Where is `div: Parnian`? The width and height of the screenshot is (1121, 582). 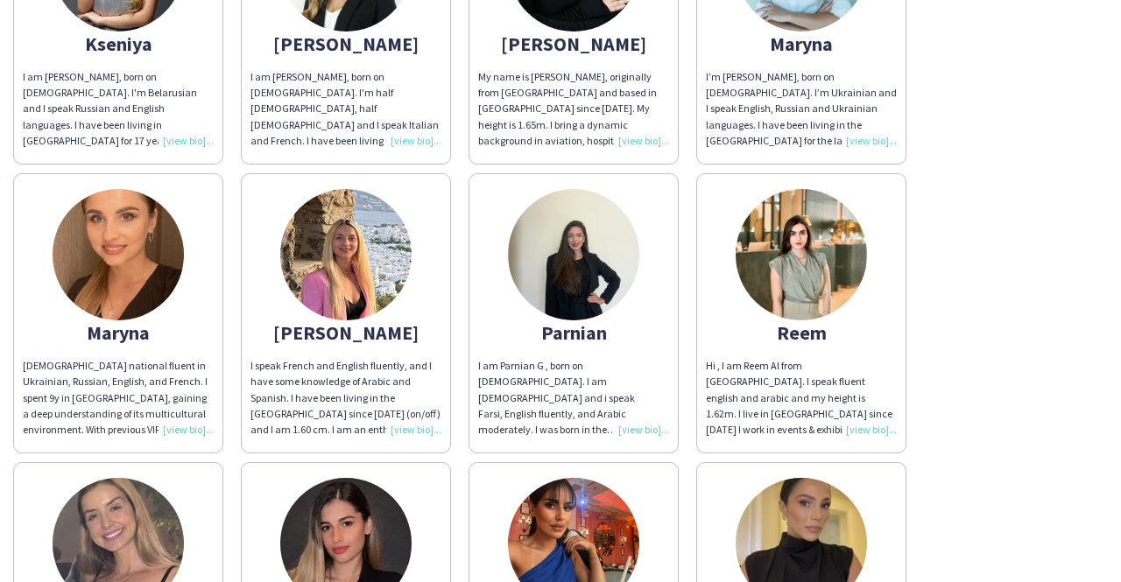 div: Parnian is located at coordinates (573, 333).